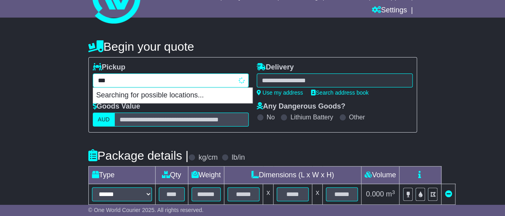 This screenshot has width=505, height=216. What do you see at coordinates (280, 93) in the screenshot?
I see `a: Use my address` at bounding box center [280, 93].